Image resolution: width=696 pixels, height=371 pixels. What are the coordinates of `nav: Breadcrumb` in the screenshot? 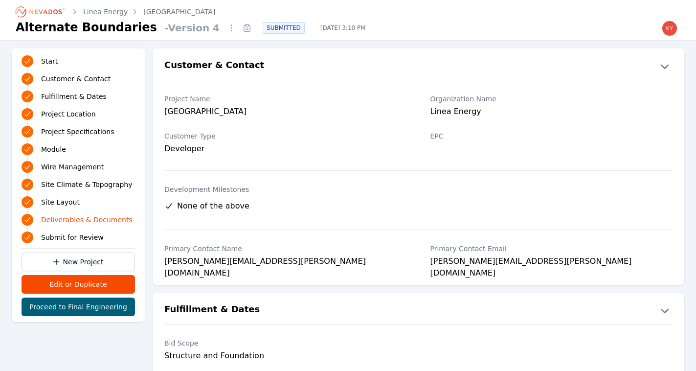 It's located at (115, 12).